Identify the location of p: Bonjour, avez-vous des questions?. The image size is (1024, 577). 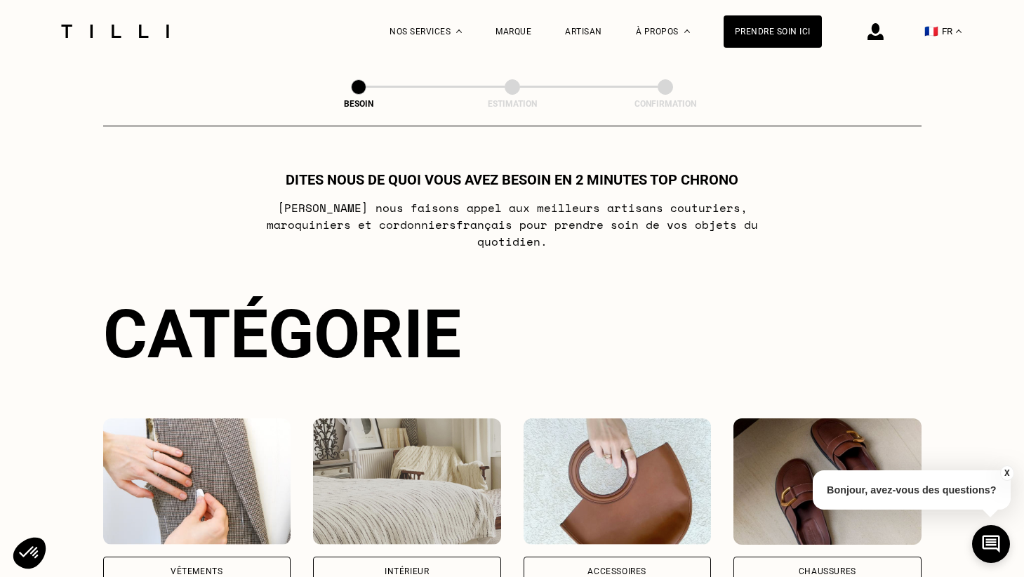
(912, 490).